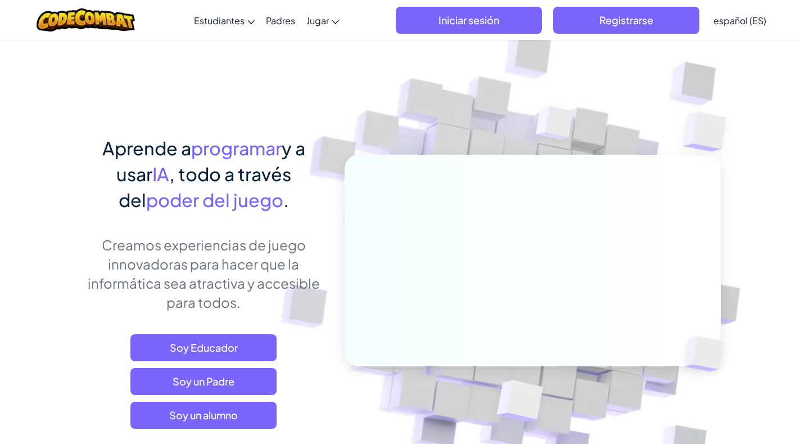 The height and width of the screenshot is (444, 800). I want to click on span: Registrarse, so click(626, 20).